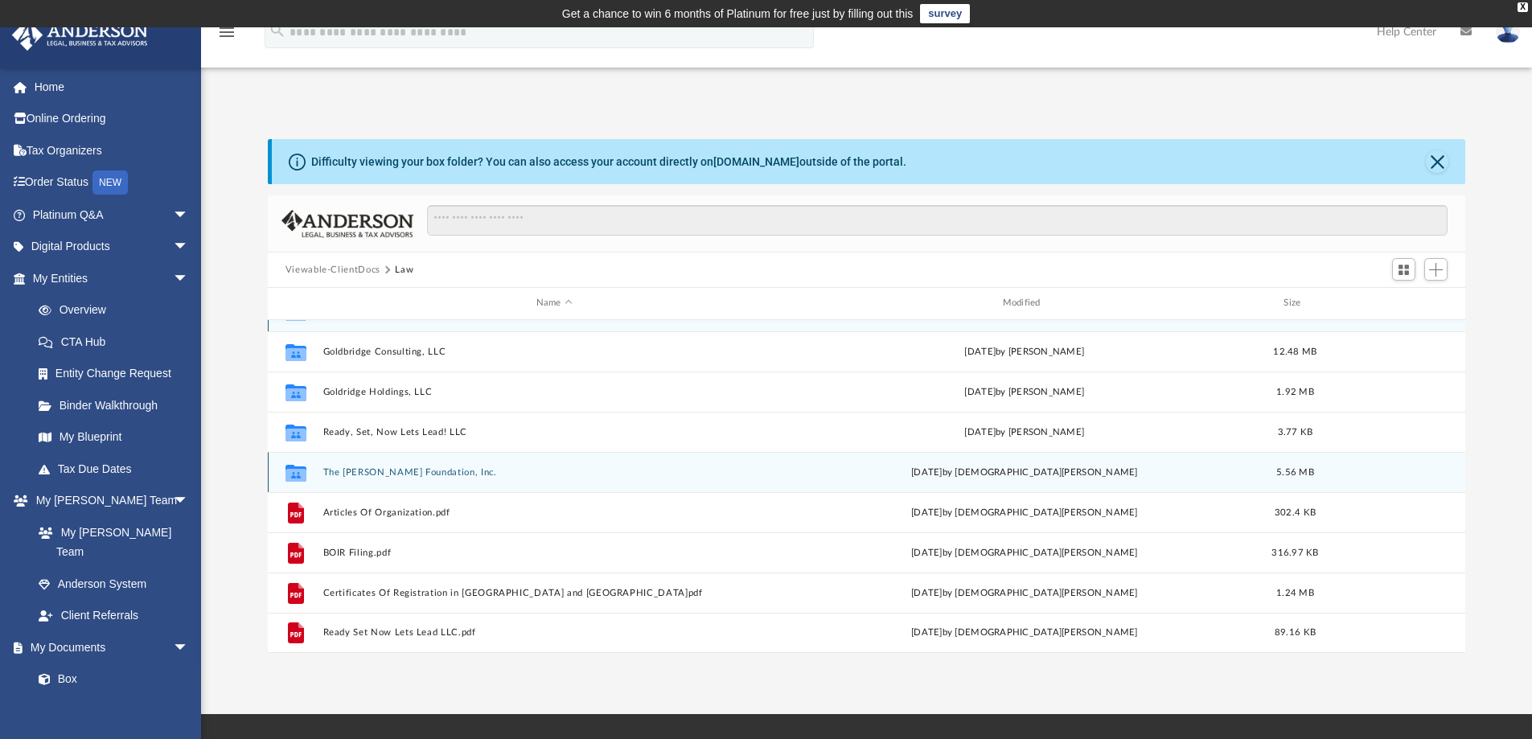 The width and height of the screenshot is (1532, 739). What do you see at coordinates (553, 303) in the screenshot?
I see `div: Name` at bounding box center [553, 303].